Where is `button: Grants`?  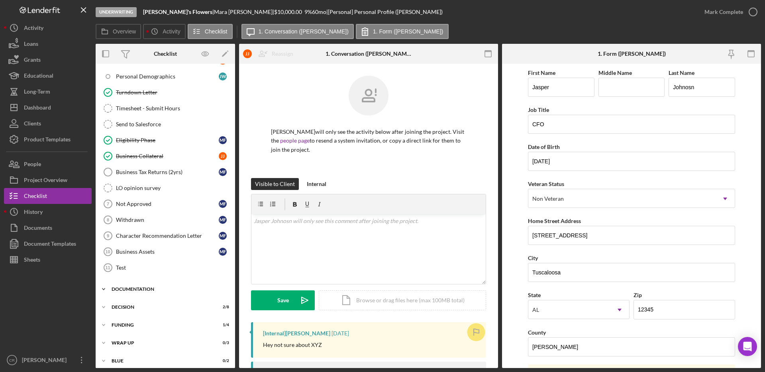 button: Grants is located at coordinates (48, 60).